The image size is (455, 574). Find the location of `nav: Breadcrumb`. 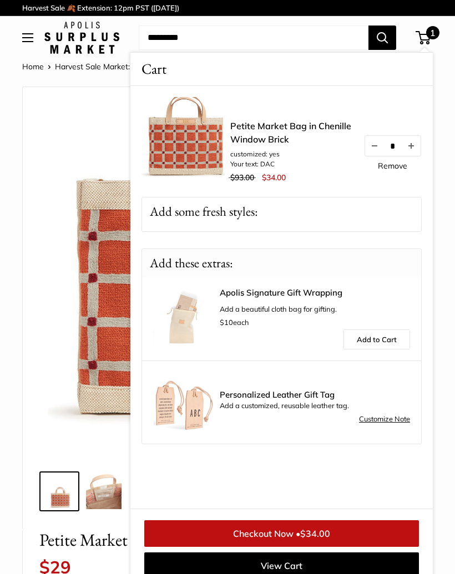

nav: Breadcrumb is located at coordinates (171, 67).